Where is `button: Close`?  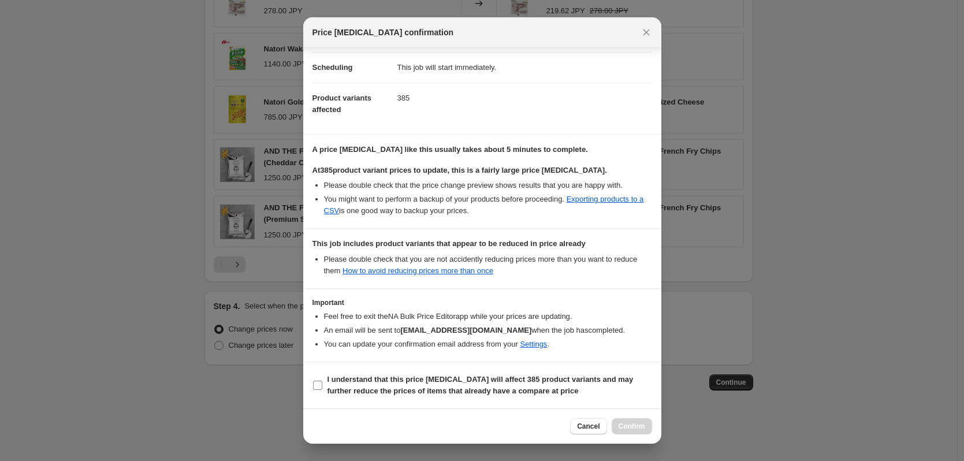
button: Close is located at coordinates (646, 32).